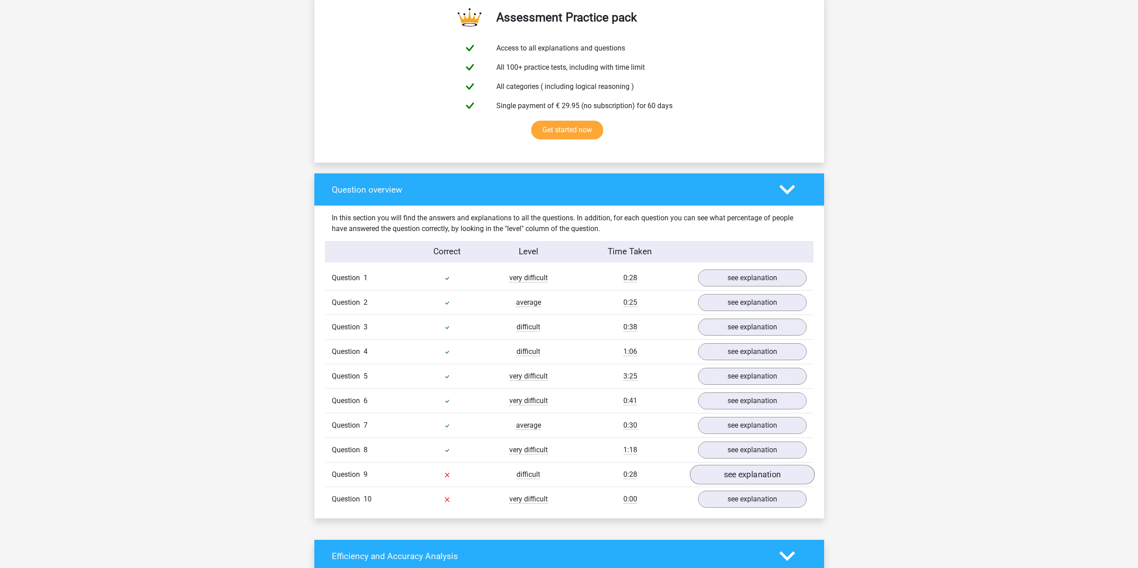 The width and height of the screenshot is (1138, 568). Describe the element at coordinates (365, 450) in the screenshot. I see `span: 8` at that location.